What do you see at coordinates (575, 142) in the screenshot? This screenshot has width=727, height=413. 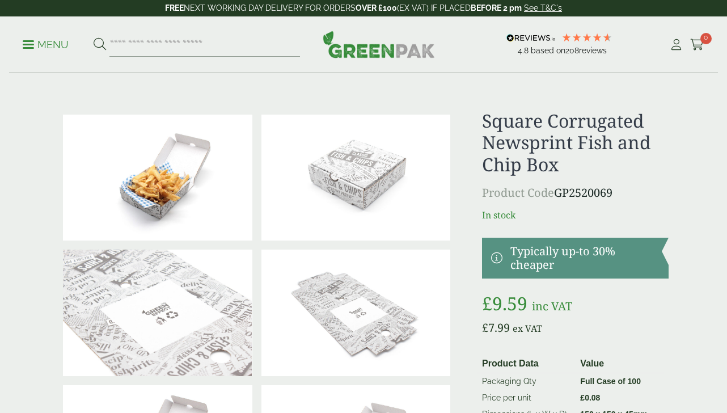 I see `h1: Square Corrugated Newsprint Fish and Chip Box` at bounding box center [575, 142].